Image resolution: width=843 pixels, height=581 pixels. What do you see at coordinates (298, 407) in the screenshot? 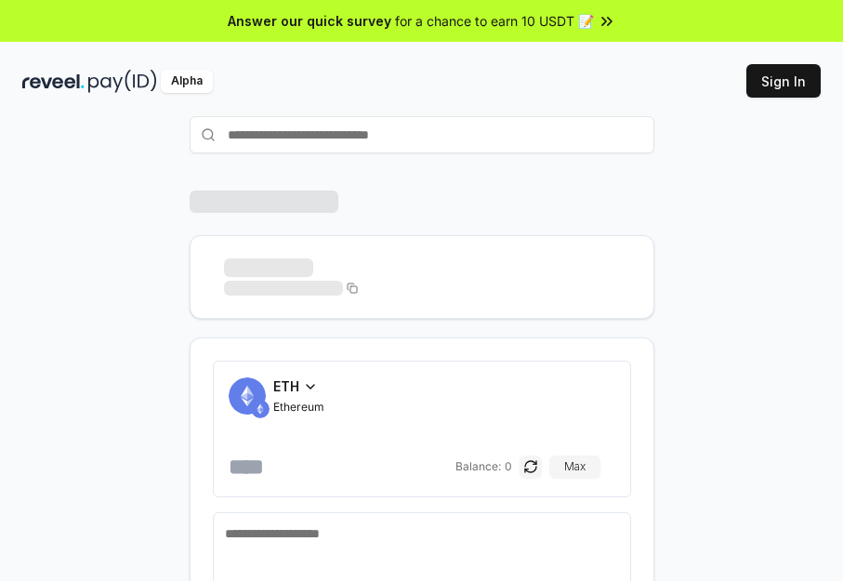
I see `span: Ethereum` at bounding box center [298, 407].